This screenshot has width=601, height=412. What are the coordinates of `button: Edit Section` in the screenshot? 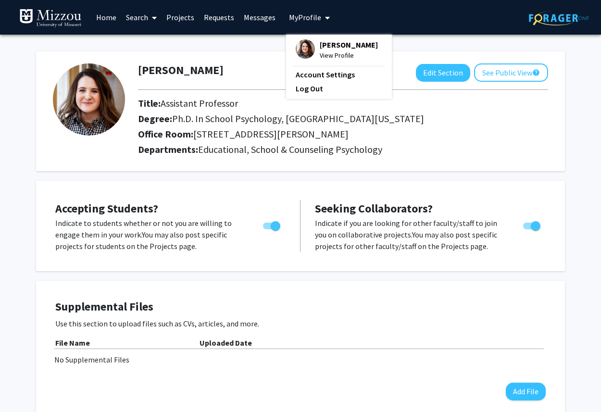 It's located at (443, 73).